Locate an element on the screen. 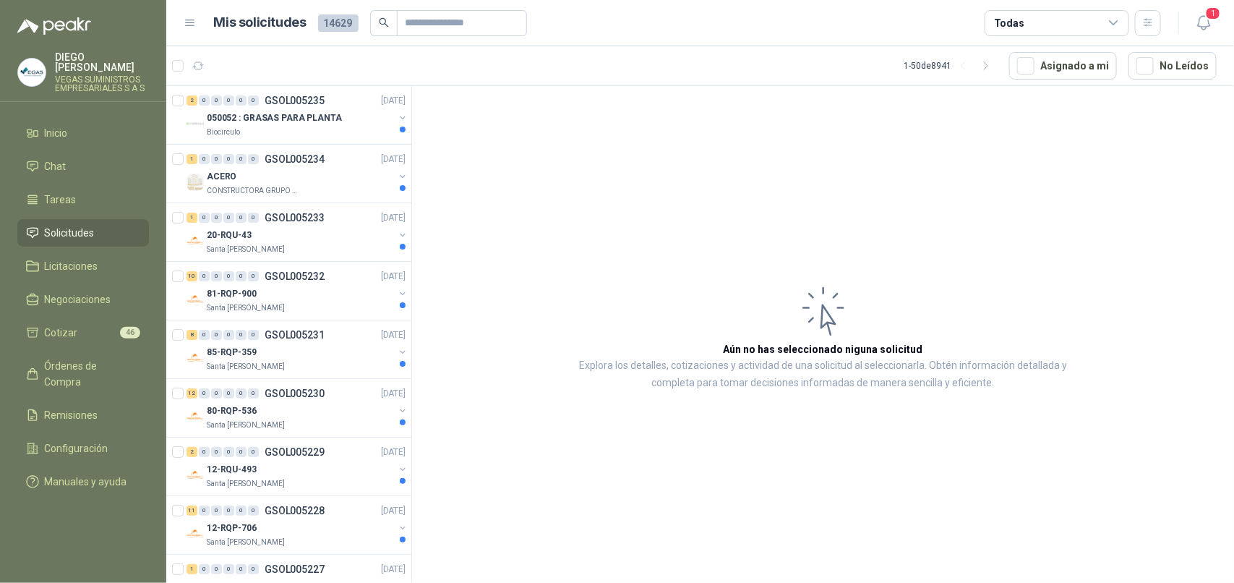 The image size is (1234, 583). p: 80-RQP-536 is located at coordinates (231, 411).